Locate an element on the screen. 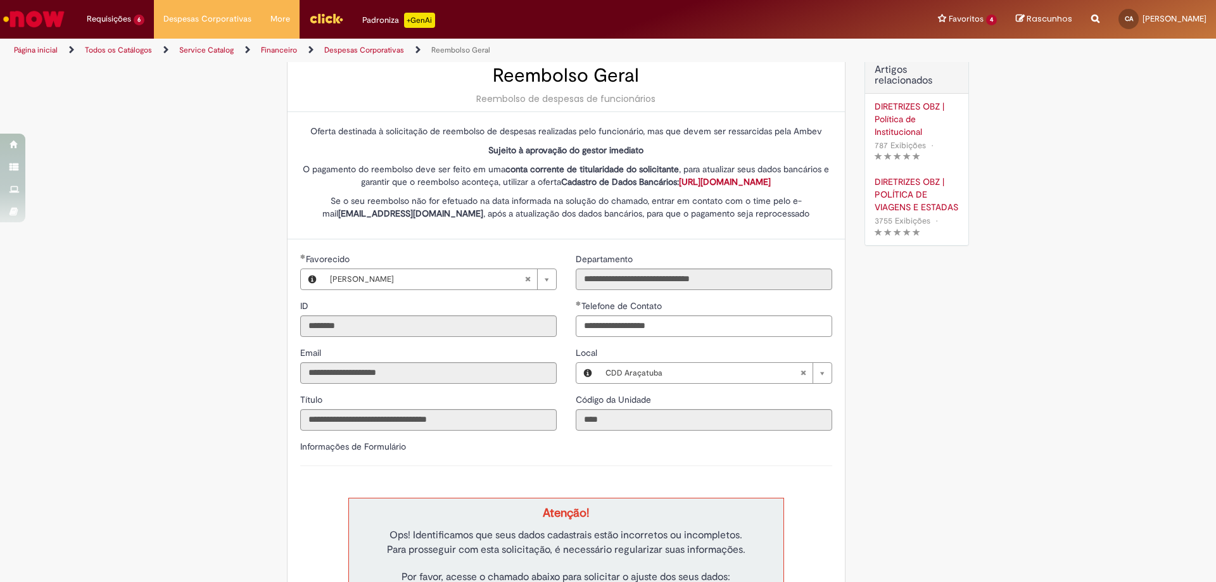  img: ServiceNow is located at coordinates (34, 19).